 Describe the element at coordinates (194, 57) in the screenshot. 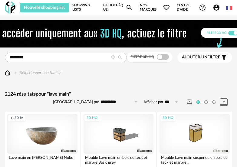

I see `span: Ajouter un` at that location.